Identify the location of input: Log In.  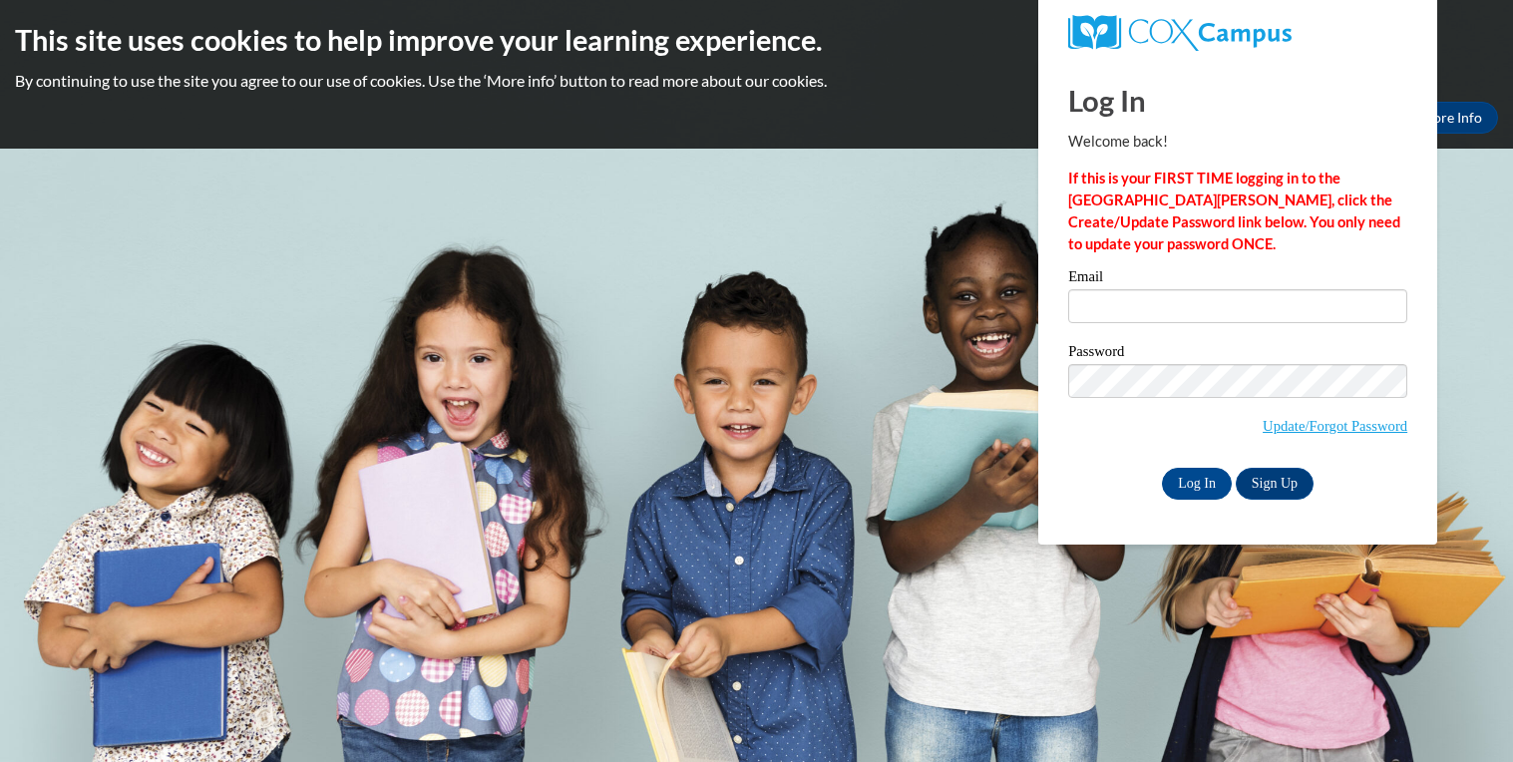
(1197, 484).